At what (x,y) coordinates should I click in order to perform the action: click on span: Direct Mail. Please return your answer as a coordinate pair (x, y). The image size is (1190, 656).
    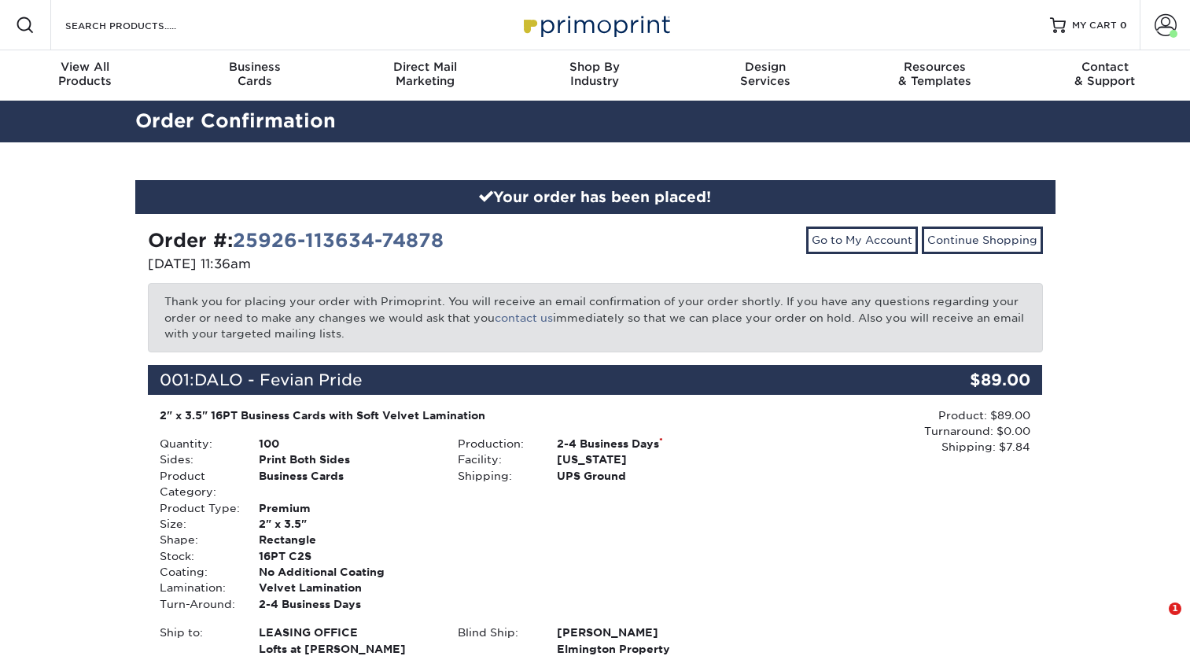
    Looking at the image, I should click on (425, 67).